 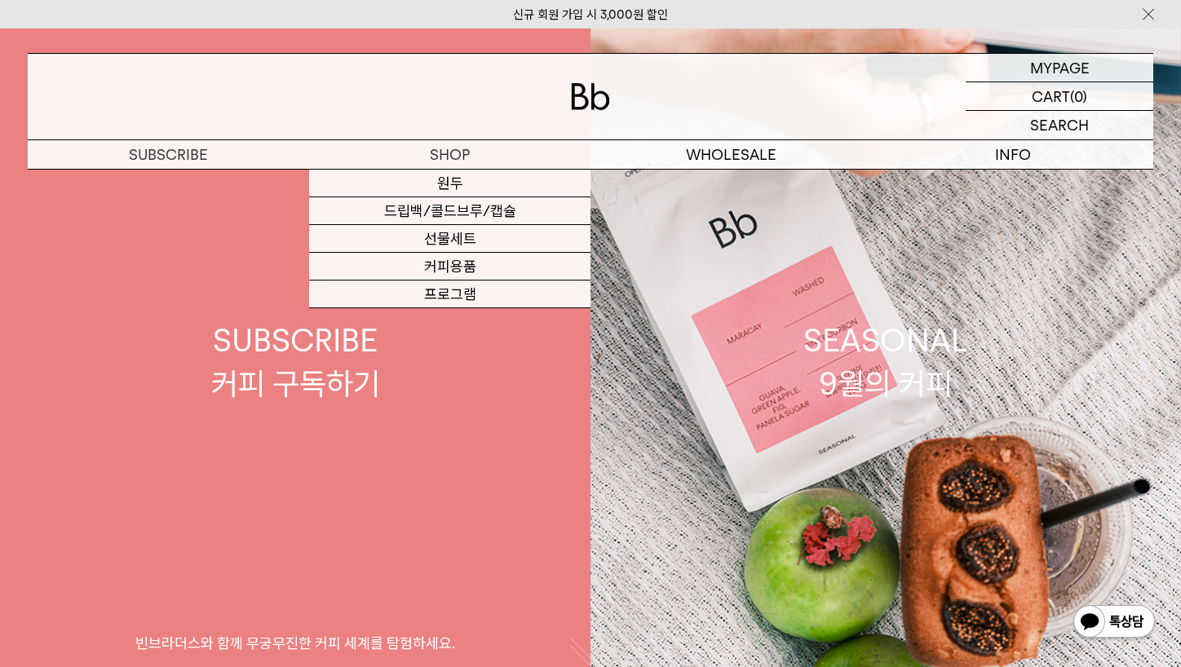 I want to click on img: 카카오톡 채널 1:1 채팅 버튼, so click(x=1114, y=623).